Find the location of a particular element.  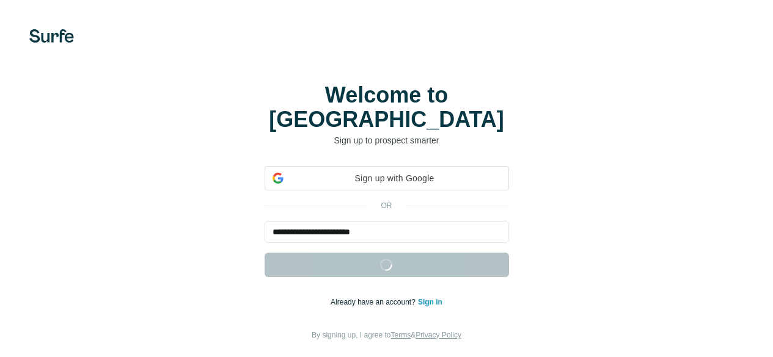

a: Terms is located at coordinates (401, 335).